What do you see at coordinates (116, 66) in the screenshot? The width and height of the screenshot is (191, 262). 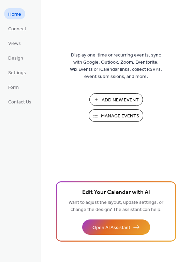 I see `span: Display one-time or recurring events, sync with Google, Outlook, Zoom, Eventbrite, Wix Events or ...` at bounding box center [116, 66].